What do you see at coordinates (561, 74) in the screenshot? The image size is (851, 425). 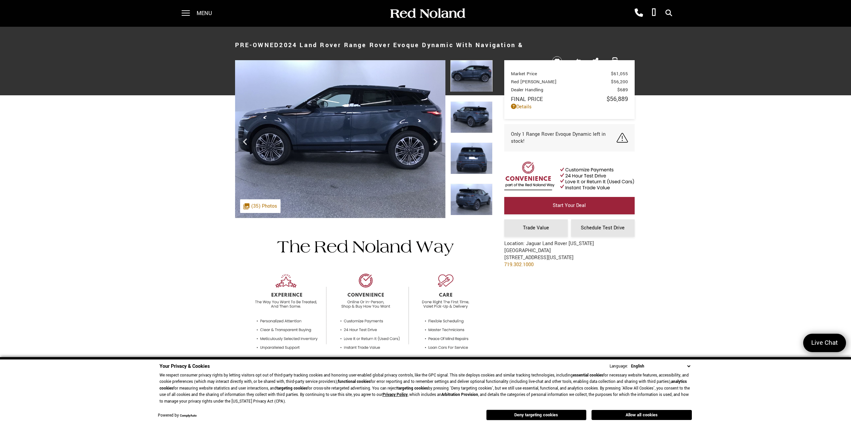 I see `span: Market Price` at bounding box center [561, 74].